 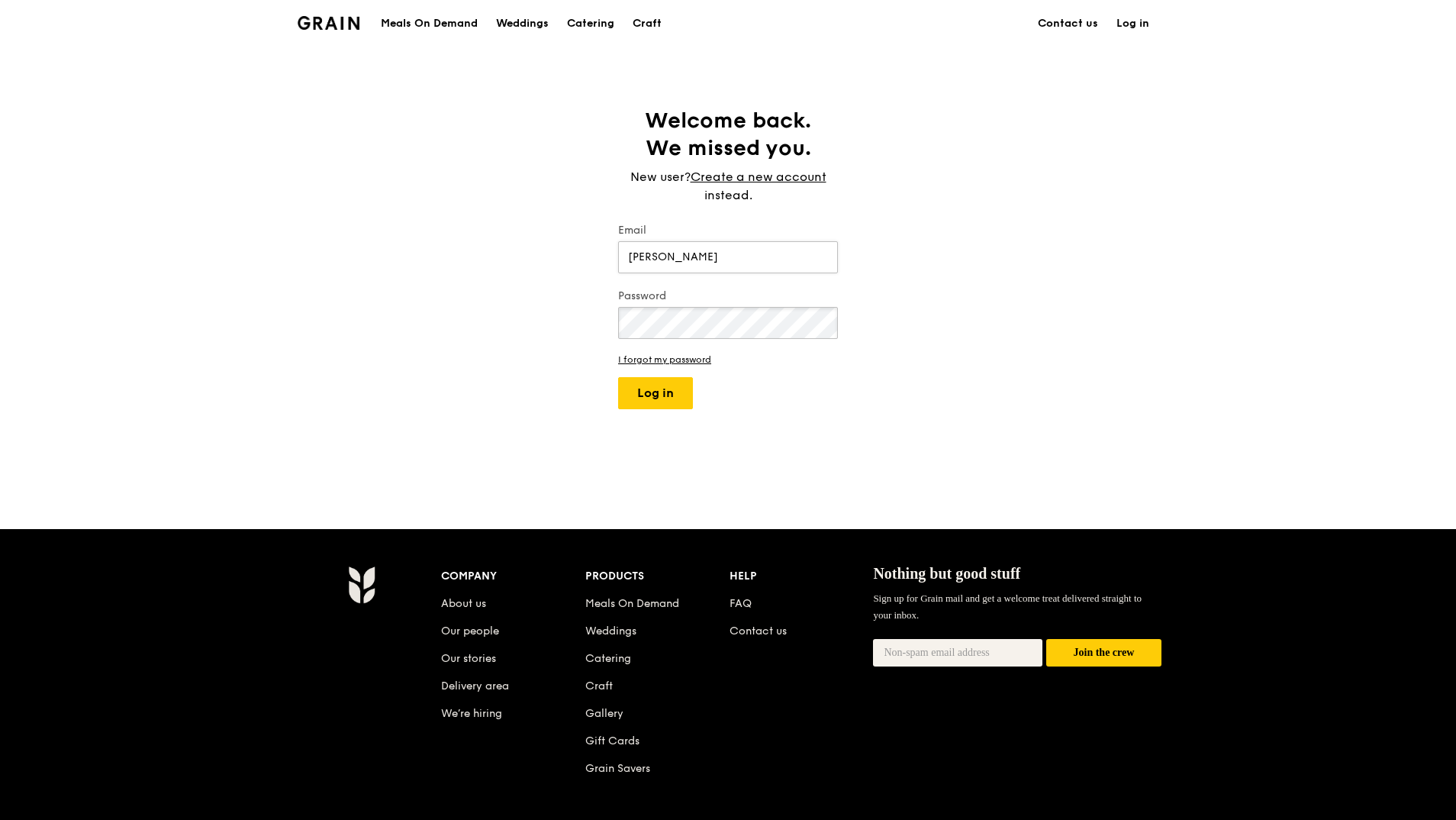 I want to click on a: FAQ, so click(x=740, y=603).